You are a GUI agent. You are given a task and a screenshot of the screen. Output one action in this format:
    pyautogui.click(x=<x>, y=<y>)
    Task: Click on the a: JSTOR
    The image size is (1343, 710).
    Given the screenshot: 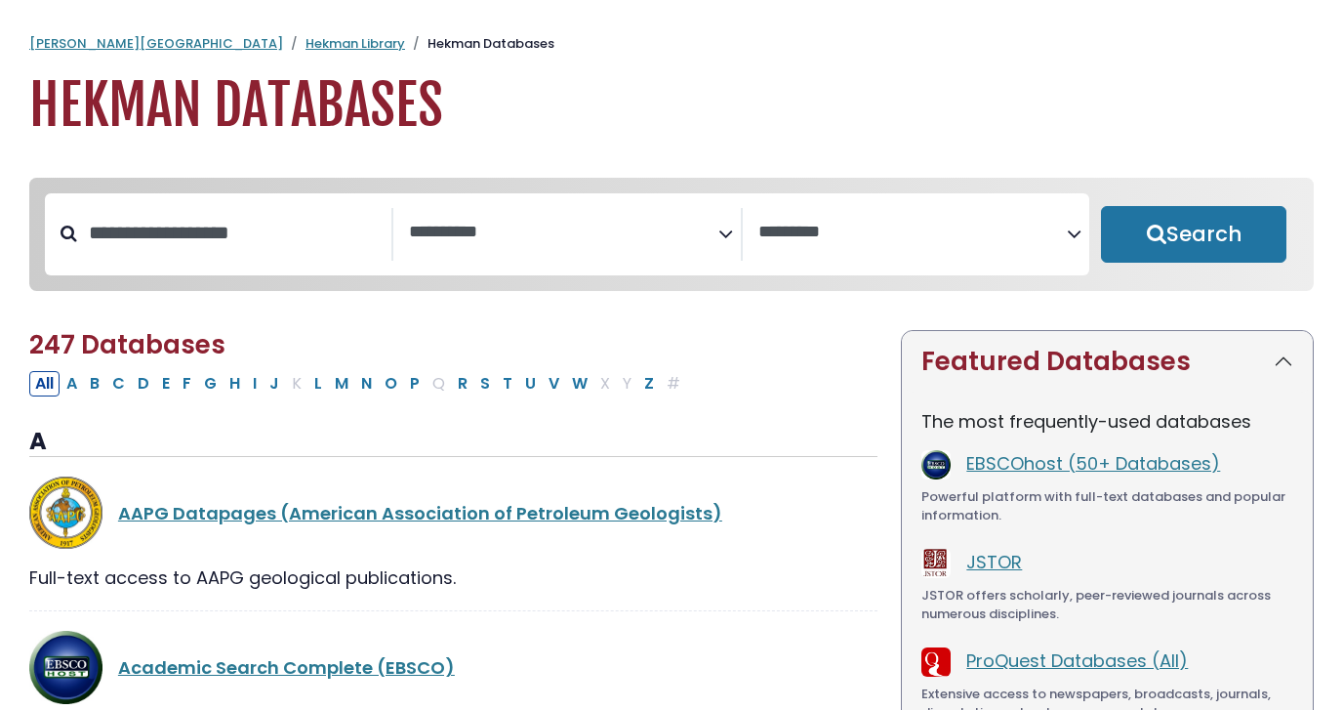 What is the action you would take?
    pyautogui.click(x=994, y=561)
    